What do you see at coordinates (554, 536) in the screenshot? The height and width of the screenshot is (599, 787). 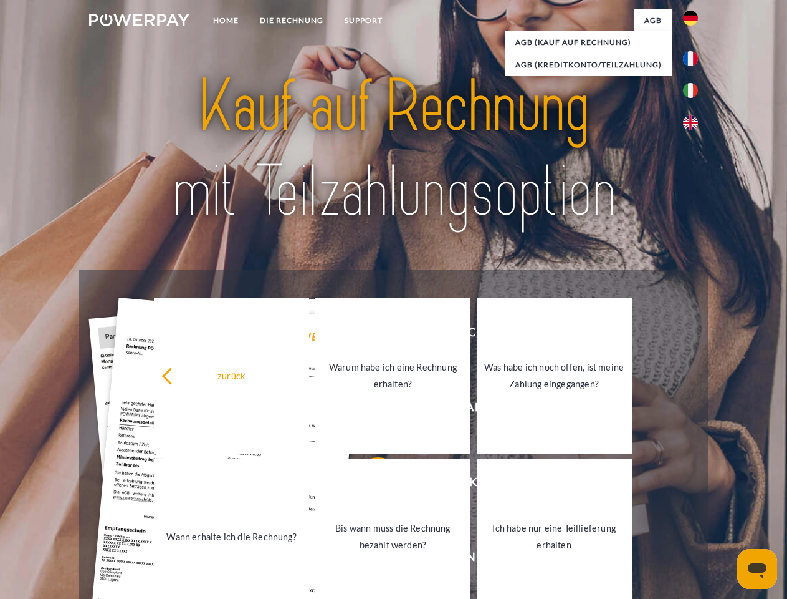 I see `div: Ich habe nur eine Teillieferung erhalten` at bounding box center [554, 536].